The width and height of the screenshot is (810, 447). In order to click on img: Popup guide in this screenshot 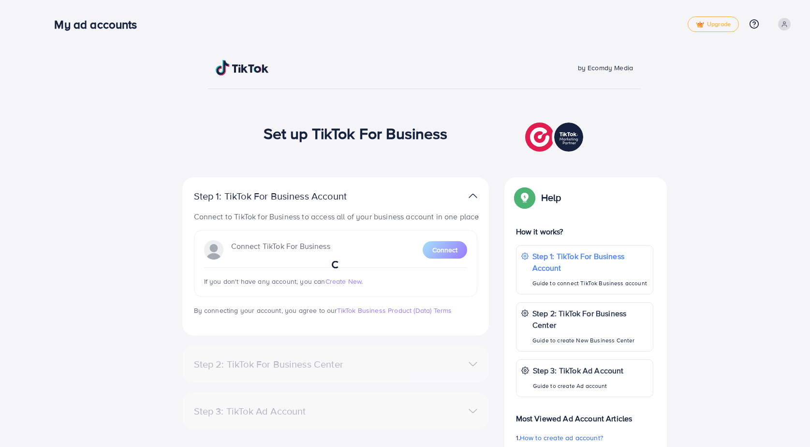, I will do `click(525, 197)`.